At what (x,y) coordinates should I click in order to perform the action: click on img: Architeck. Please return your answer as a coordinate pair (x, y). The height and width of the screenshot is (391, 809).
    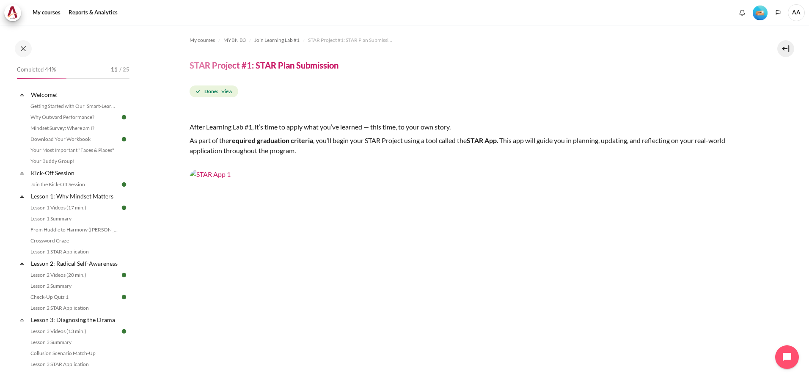
    Looking at the image, I should click on (13, 13).